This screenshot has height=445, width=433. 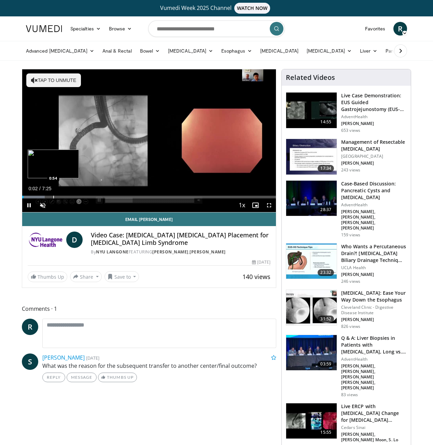 What do you see at coordinates (326, 210) in the screenshot?
I see `span: 28:37` at bounding box center [326, 210].